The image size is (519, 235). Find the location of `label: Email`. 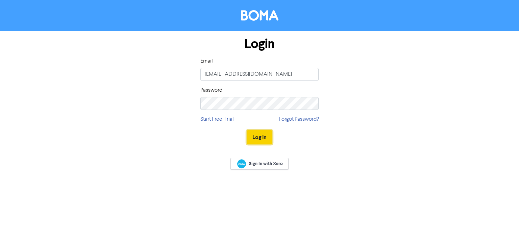

label: Email is located at coordinates (206, 61).